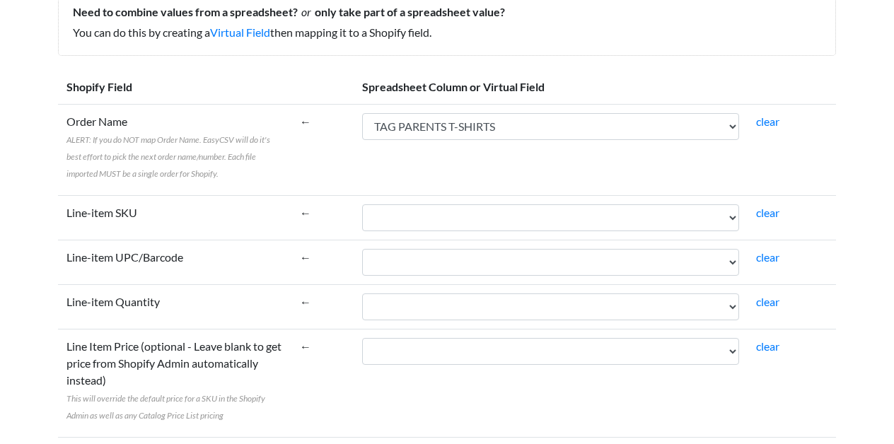  I want to click on label: Line-item Quantity, so click(113, 302).